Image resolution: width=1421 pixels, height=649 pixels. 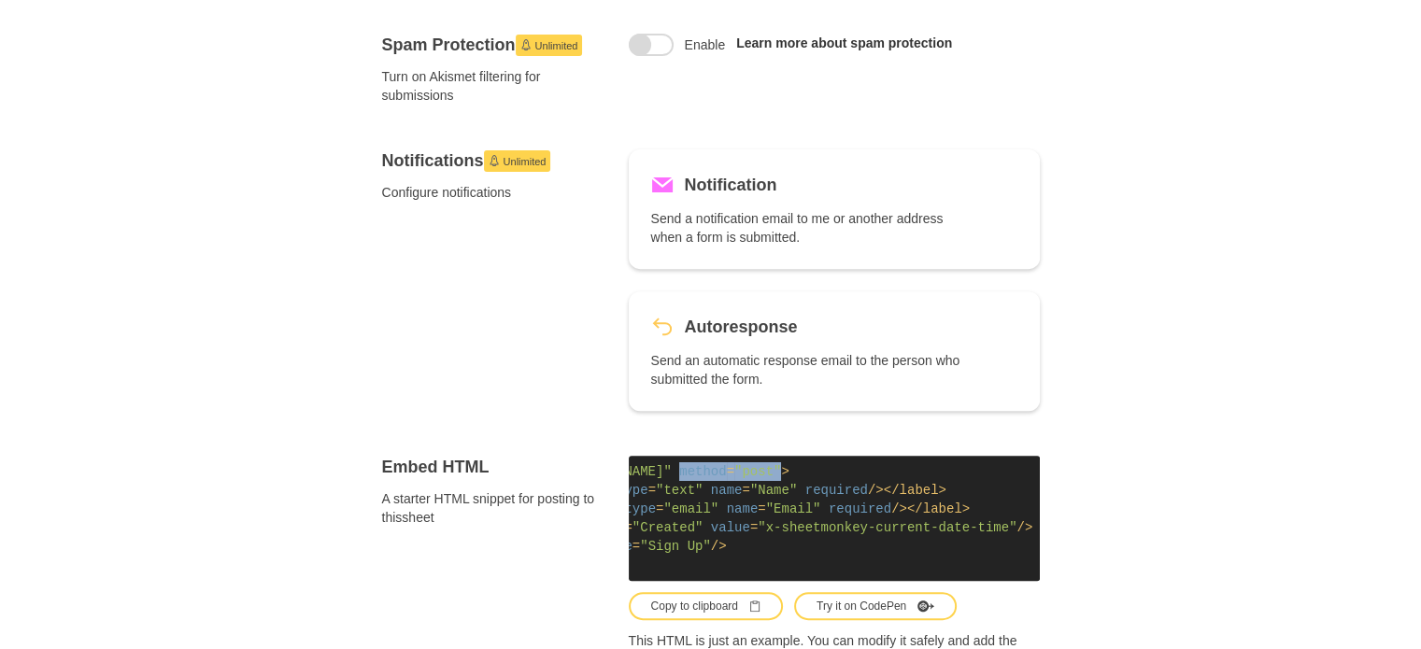 I want to click on span: Enable, so click(x=706, y=45).